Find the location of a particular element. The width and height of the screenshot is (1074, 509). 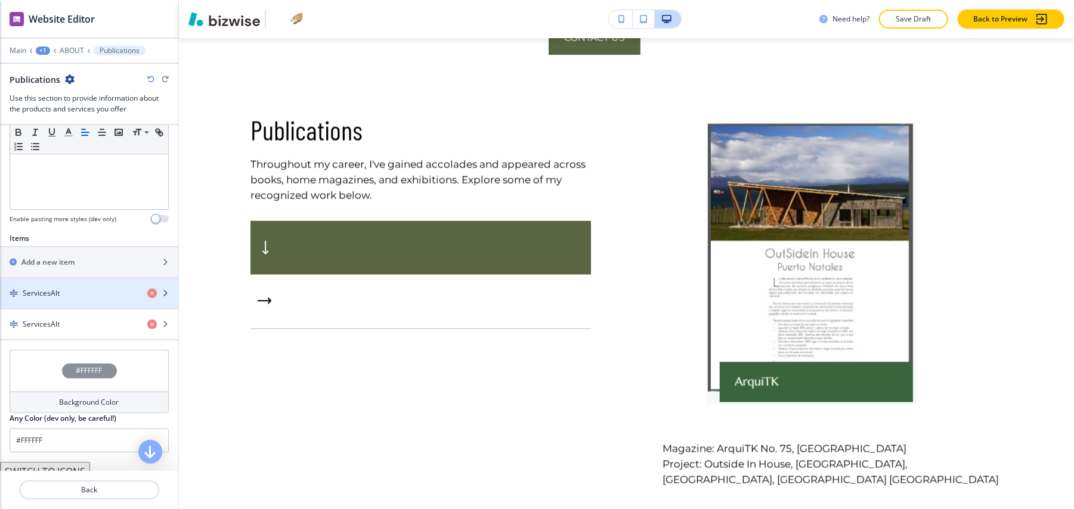

h2: Add a new item is located at coordinates (48, 262).